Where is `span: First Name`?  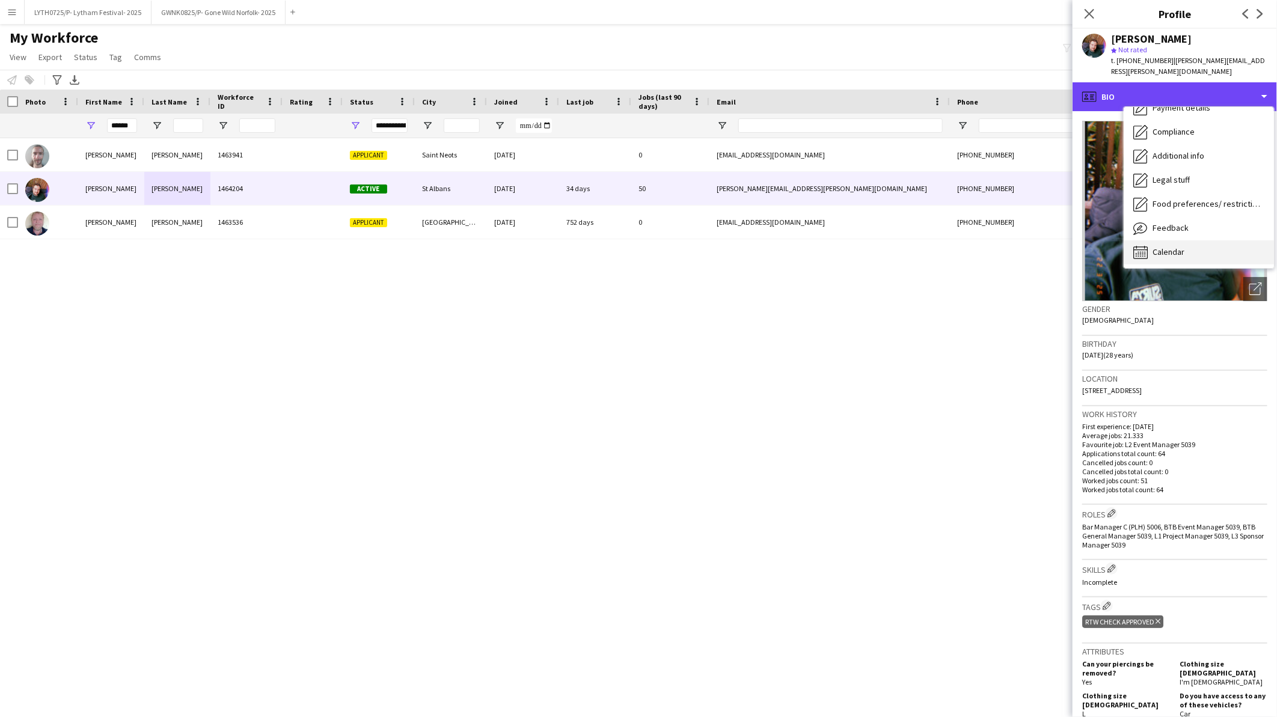 span: First Name is located at coordinates (103, 102).